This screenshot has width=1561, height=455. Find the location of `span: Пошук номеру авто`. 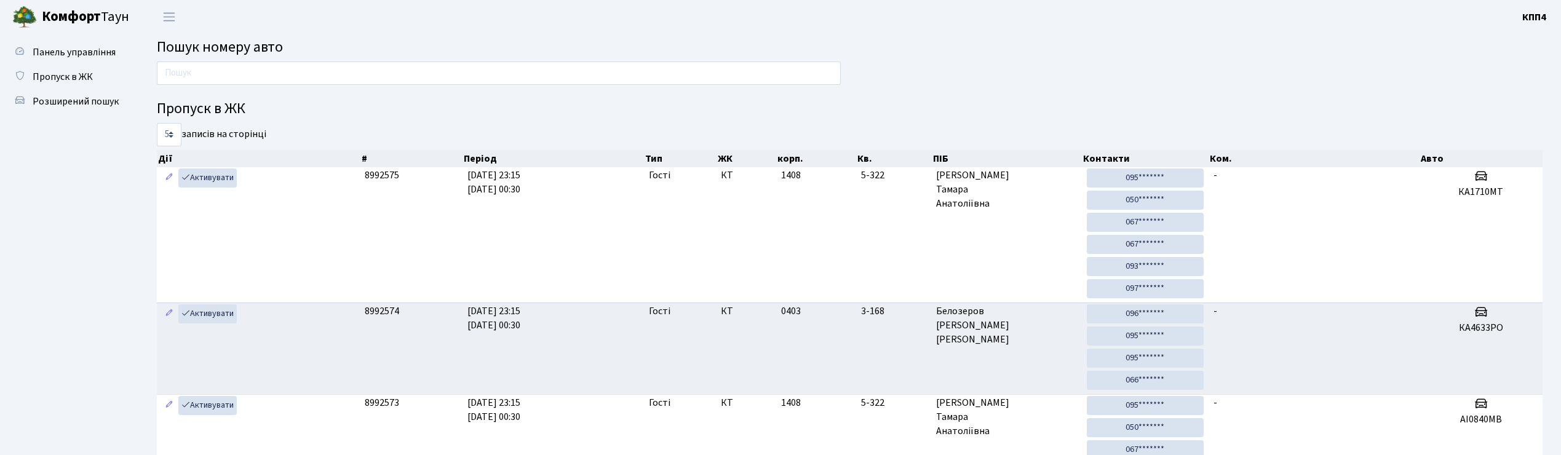

span: Пошук номеру авто is located at coordinates (220, 47).